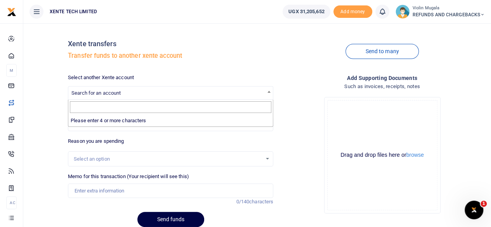  Describe the element at coordinates (261, 202) in the screenshot. I see `span: characters` at that location.